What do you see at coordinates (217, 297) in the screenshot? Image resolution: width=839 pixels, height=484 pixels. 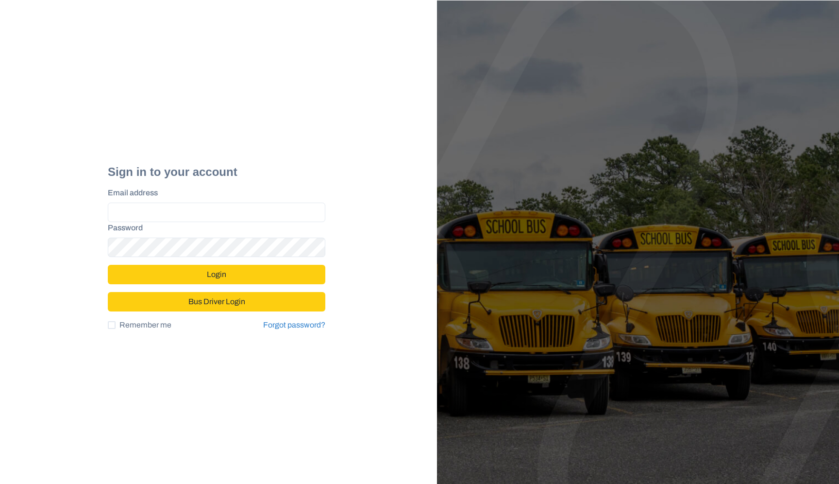 I see `a: Bus Driver Login` at bounding box center [217, 297].